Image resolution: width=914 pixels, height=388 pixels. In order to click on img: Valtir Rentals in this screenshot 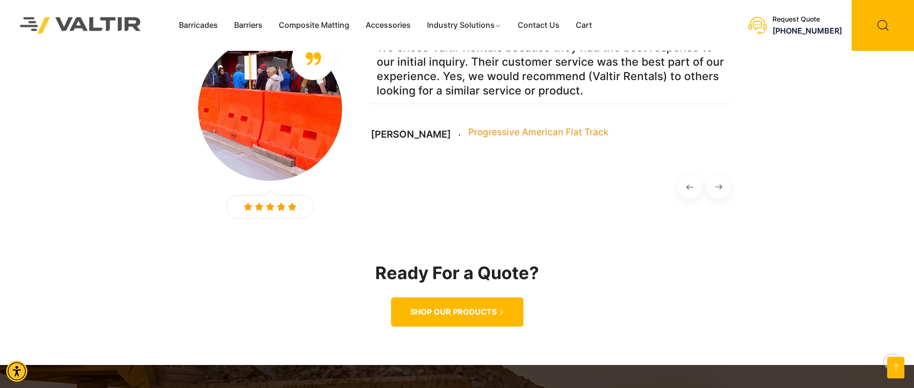, I will do `click(81, 25)`.